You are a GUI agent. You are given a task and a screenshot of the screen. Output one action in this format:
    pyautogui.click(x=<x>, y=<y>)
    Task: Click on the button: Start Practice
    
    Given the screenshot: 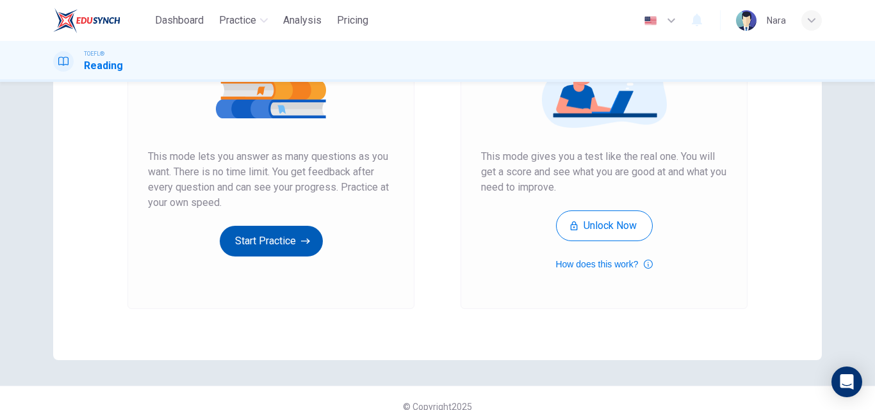 What is the action you would take?
    pyautogui.click(x=271, y=241)
    